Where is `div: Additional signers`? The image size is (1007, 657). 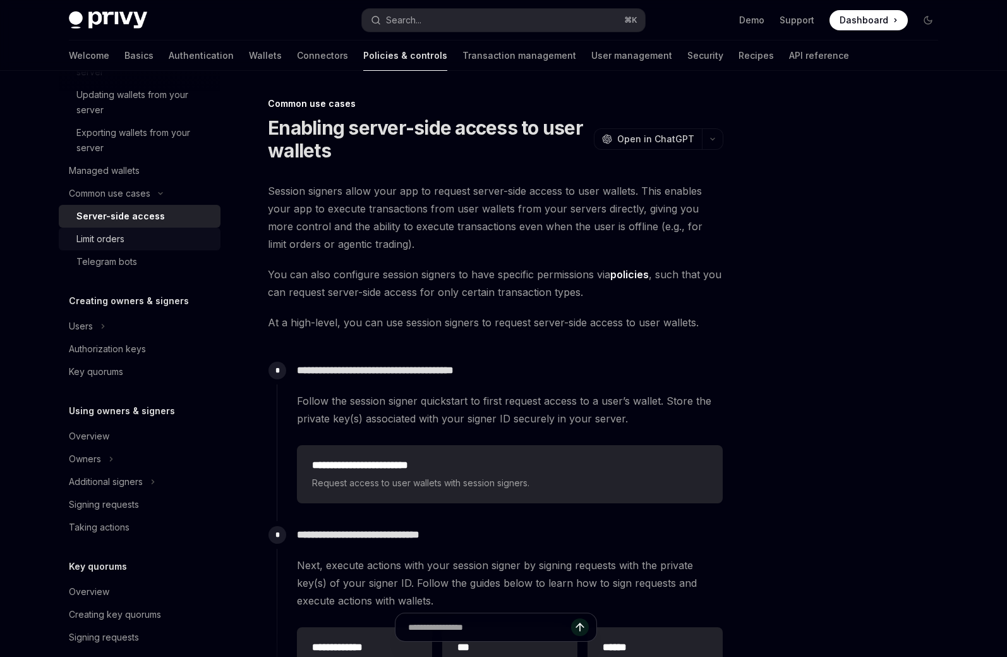 div: Additional signers is located at coordinates (106, 482).